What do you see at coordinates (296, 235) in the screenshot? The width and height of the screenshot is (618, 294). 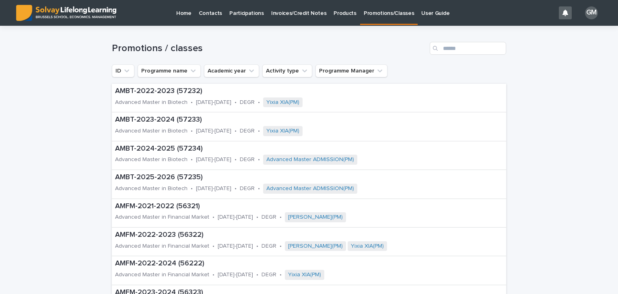 I see `p: AMFM-2022-2023 (56322)` at bounding box center [296, 235].